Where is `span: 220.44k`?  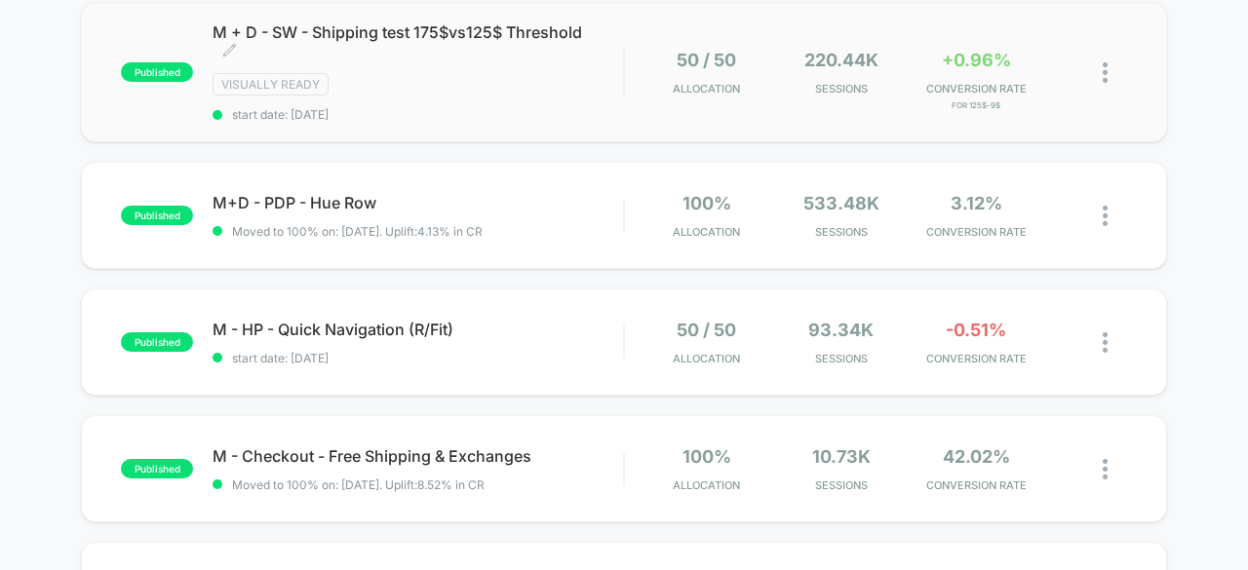
span: 220.44k is located at coordinates (841, 59).